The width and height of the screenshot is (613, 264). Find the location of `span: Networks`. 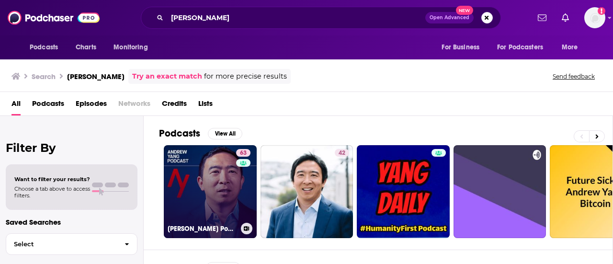

span: Networks is located at coordinates (134, 105).